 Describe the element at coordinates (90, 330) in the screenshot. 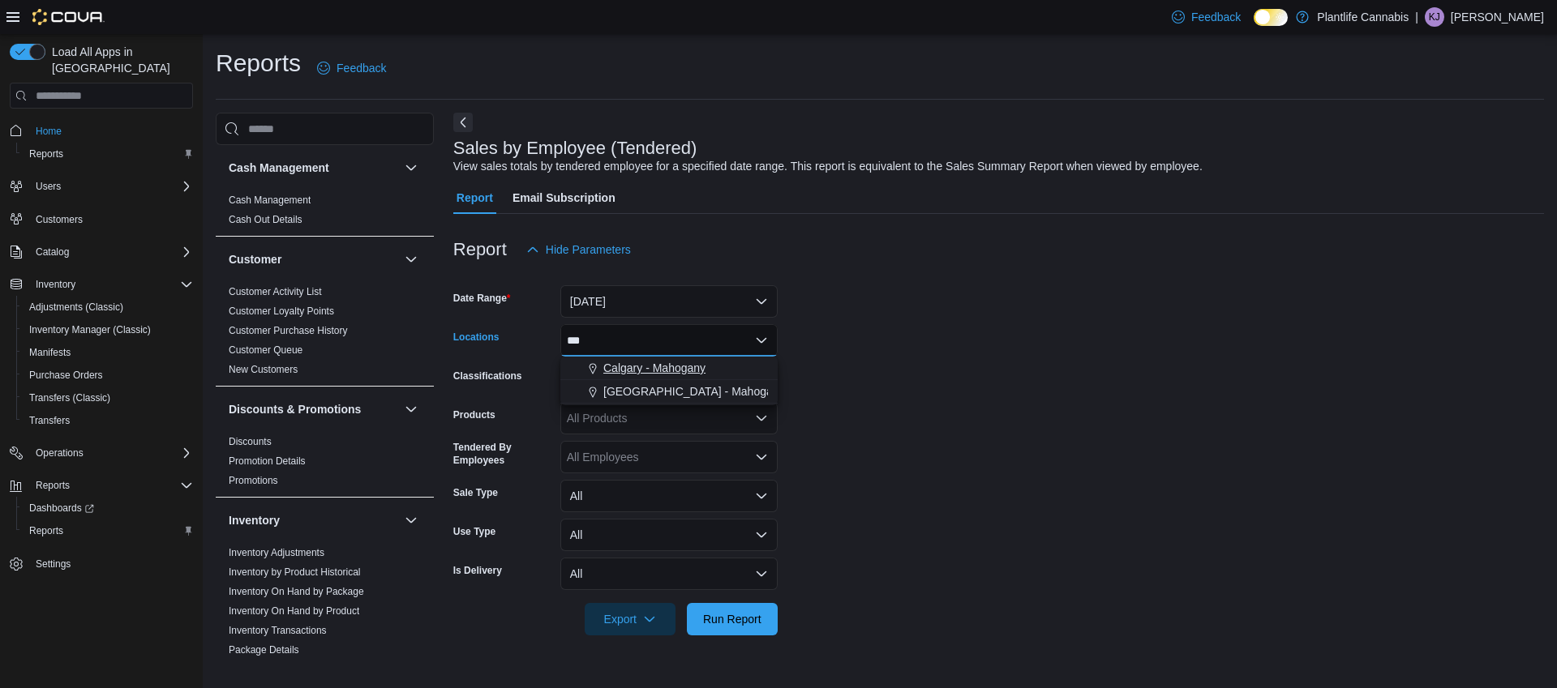

I see `a: Inventory Manager (Classic)` at that location.